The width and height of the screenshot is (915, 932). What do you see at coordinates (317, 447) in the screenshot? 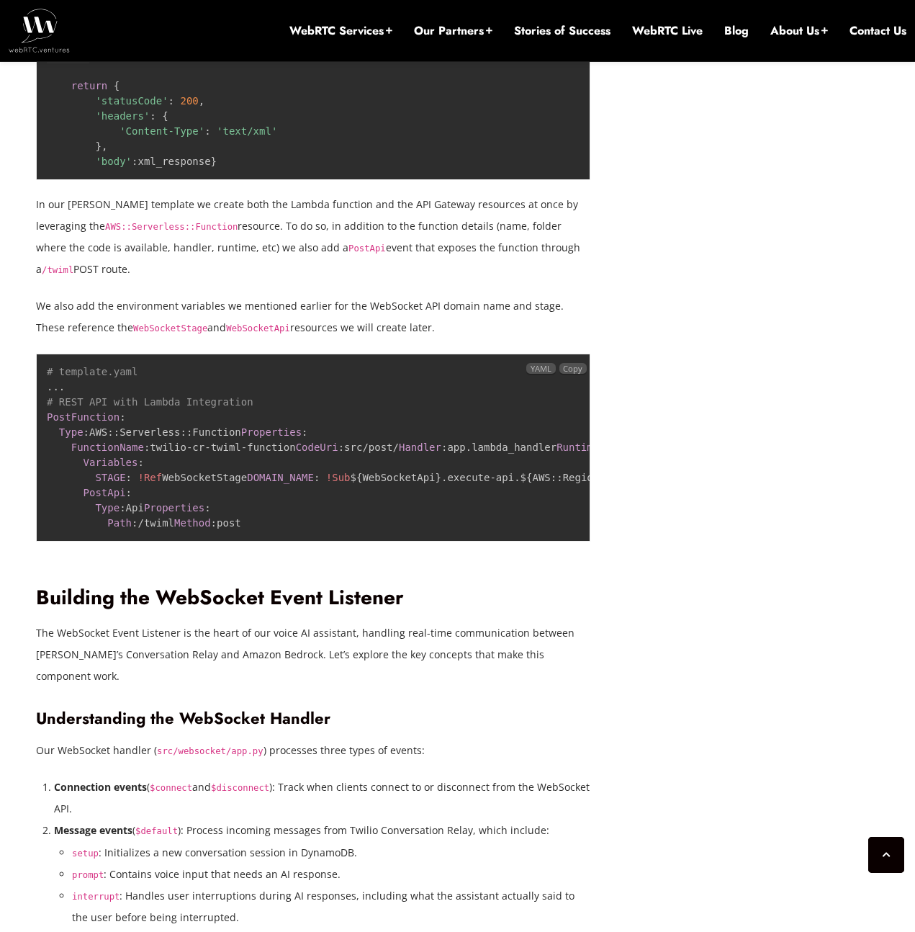
I see `span: CodeUri` at bounding box center [317, 447].